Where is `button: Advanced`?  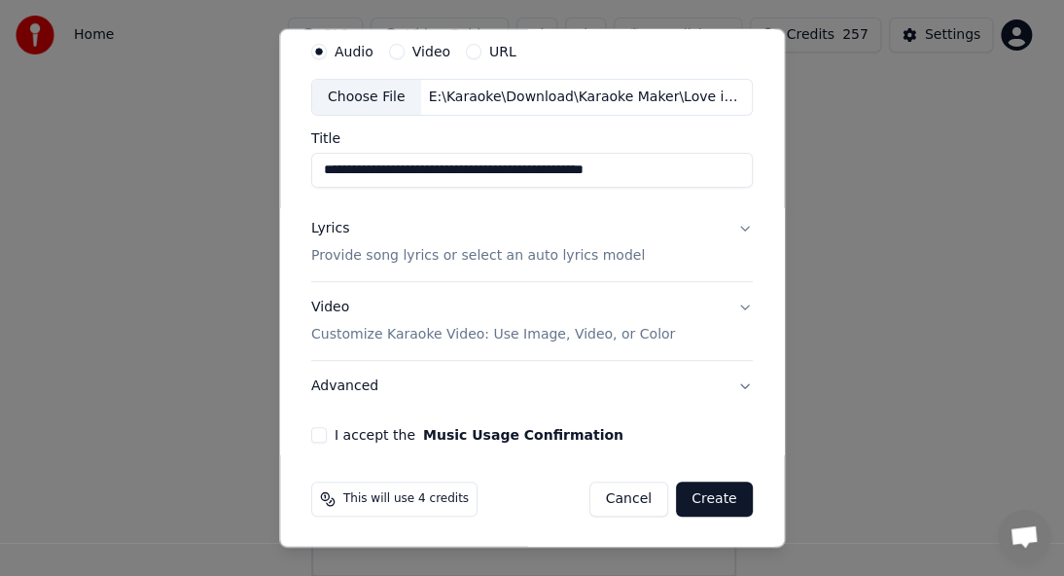
button: Advanced is located at coordinates (532, 386).